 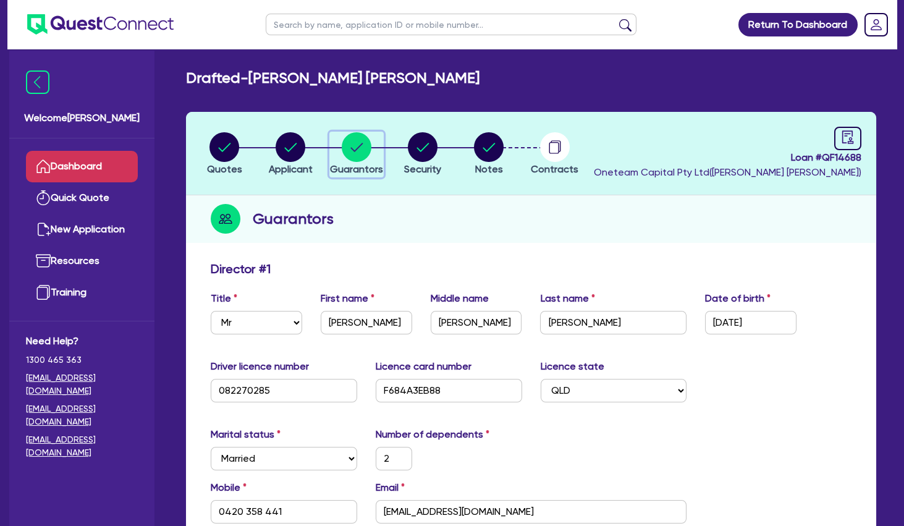 What do you see at coordinates (82, 360) in the screenshot?
I see `span: 1300 465 363` at bounding box center [82, 360].